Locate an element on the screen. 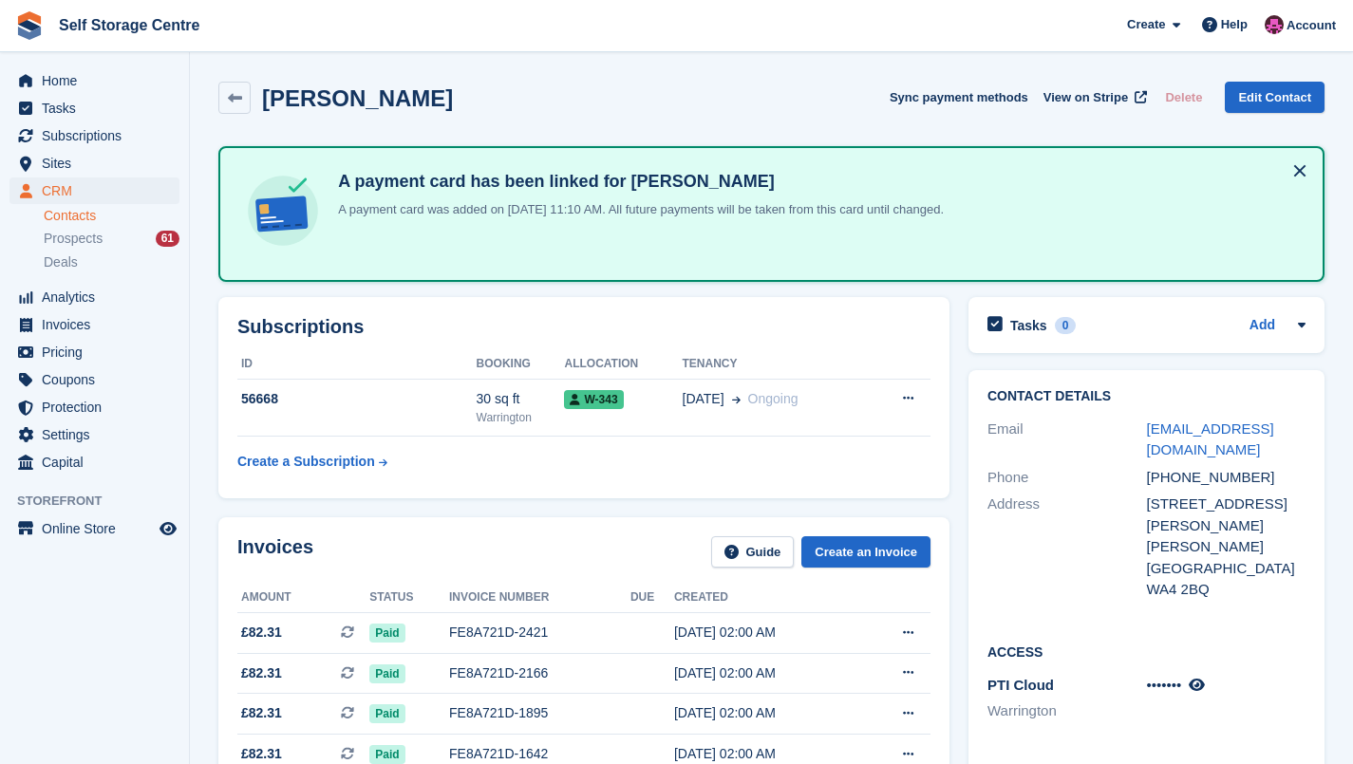 This screenshot has width=1353, height=764. a: Guide is located at coordinates (753, 552).